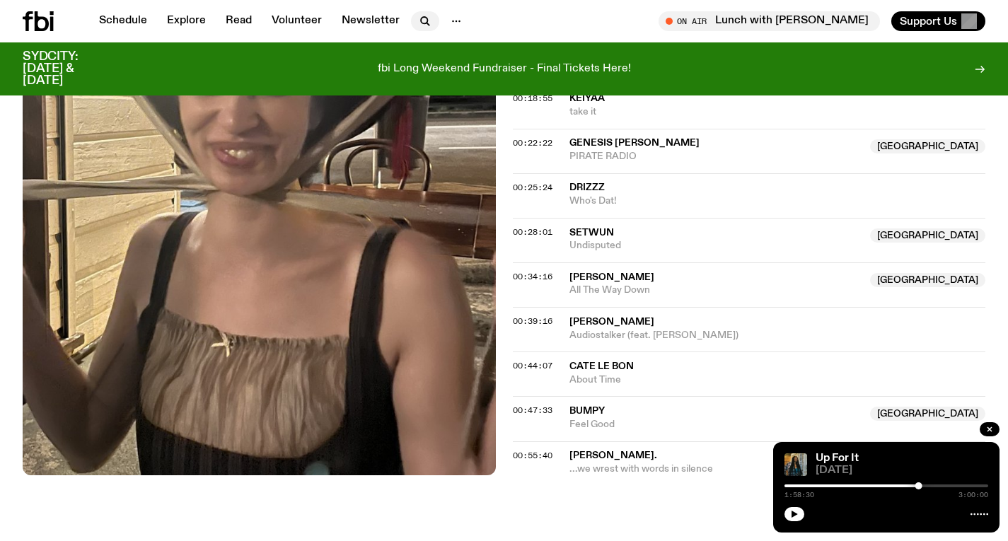 The height and width of the screenshot is (541, 1008). What do you see at coordinates (371, 21) in the screenshot?
I see `a: Newsletter` at bounding box center [371, 21].